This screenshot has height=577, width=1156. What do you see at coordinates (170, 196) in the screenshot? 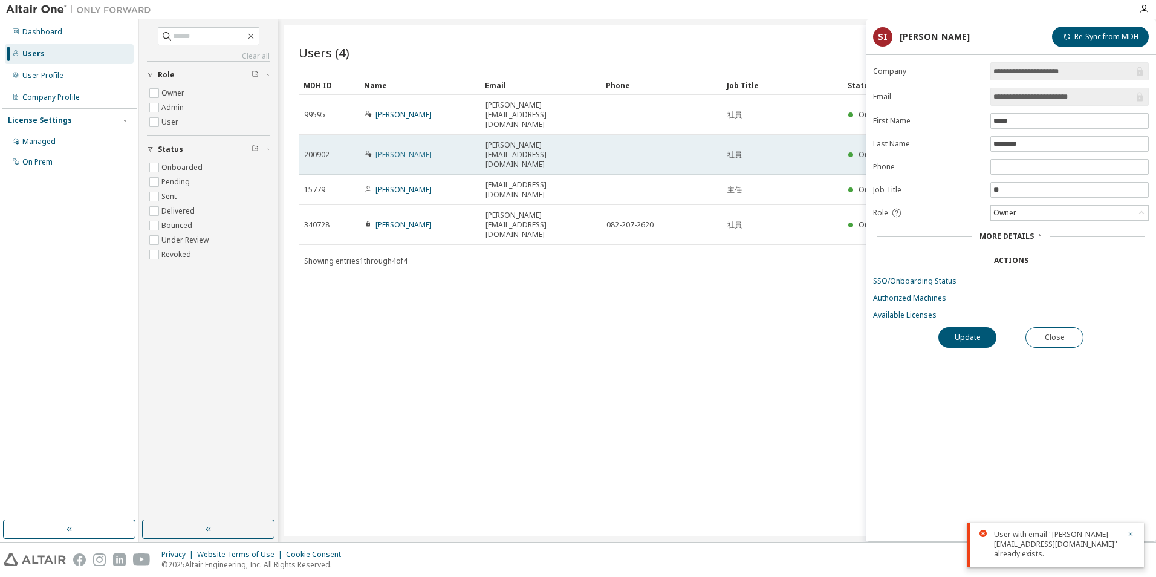
I see `label: Sent` at bounding box center [170, 196].